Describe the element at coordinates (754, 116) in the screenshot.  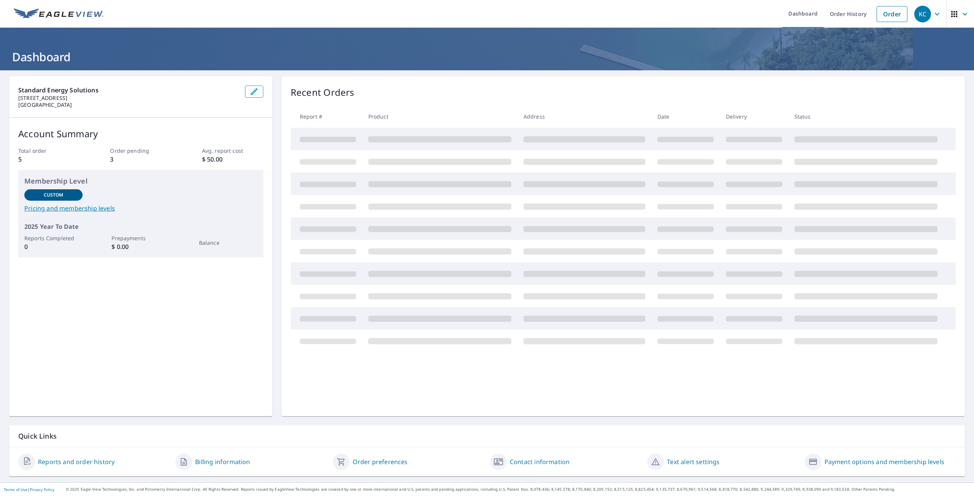
I see `th: Delivery` at that location.